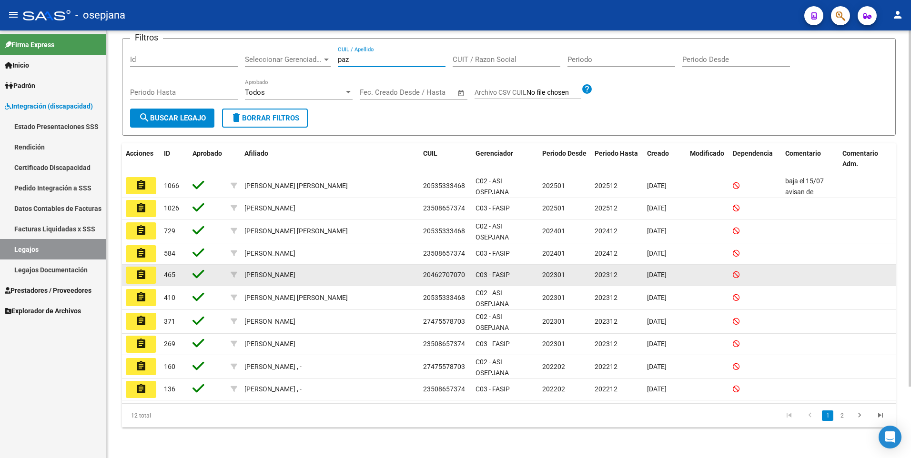 The height and width of the screenshot is (458, 911). What do you see at coordinates (430, 153) in the screenshot?
I see `span: CUIL` at bounding box center [430, 153].